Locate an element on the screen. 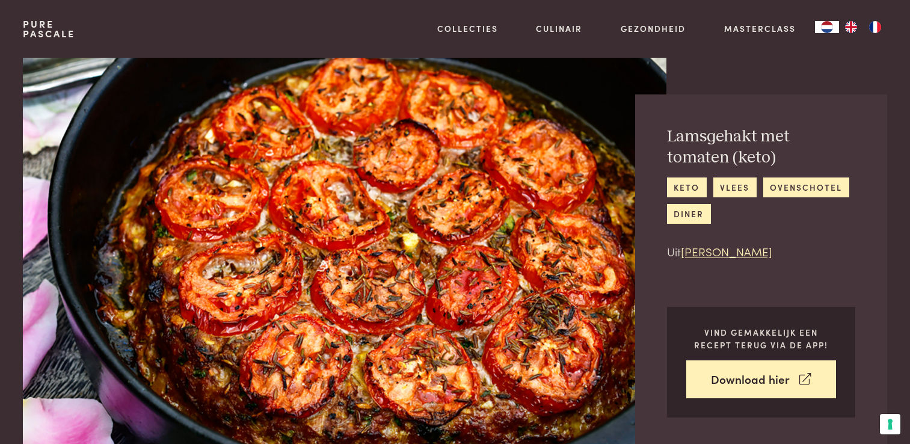 This screenshot has width=910, height=444. a: Download hier is located at coordinates (761, 379).